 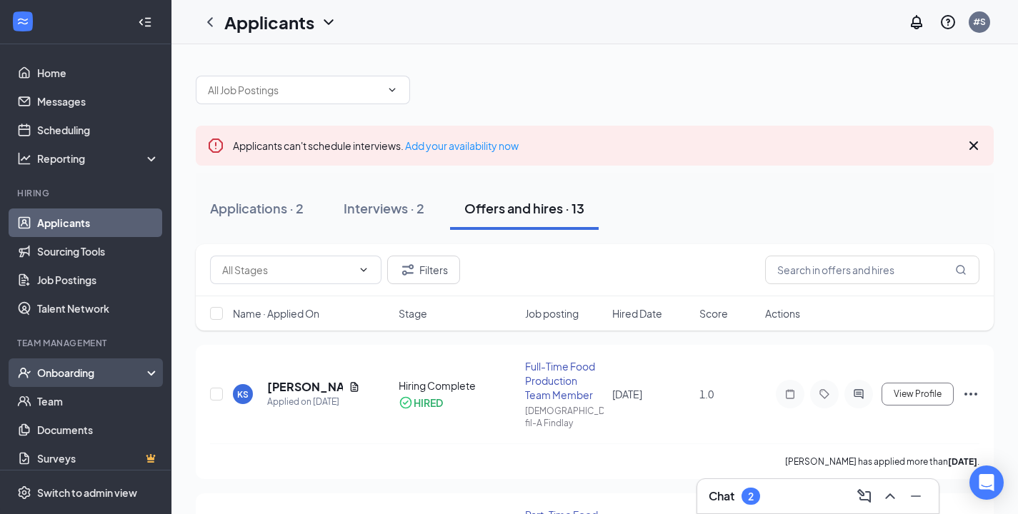 I want to click on span: View Profile, so click(x=917, y=394).